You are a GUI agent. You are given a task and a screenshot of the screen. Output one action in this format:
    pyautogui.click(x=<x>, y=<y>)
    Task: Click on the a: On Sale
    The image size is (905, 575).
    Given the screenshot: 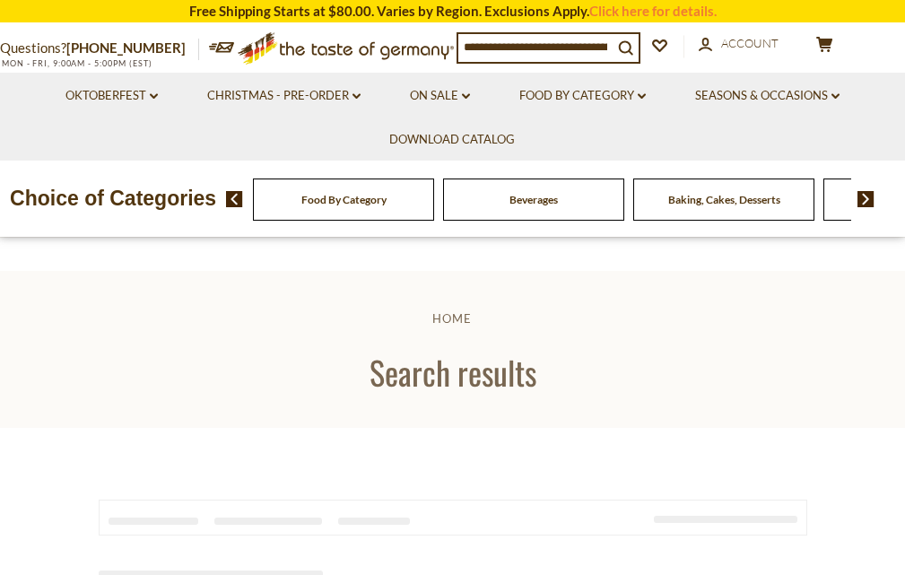 What is the action you would take?
    pyautogui.click(x=439, y=96)
    